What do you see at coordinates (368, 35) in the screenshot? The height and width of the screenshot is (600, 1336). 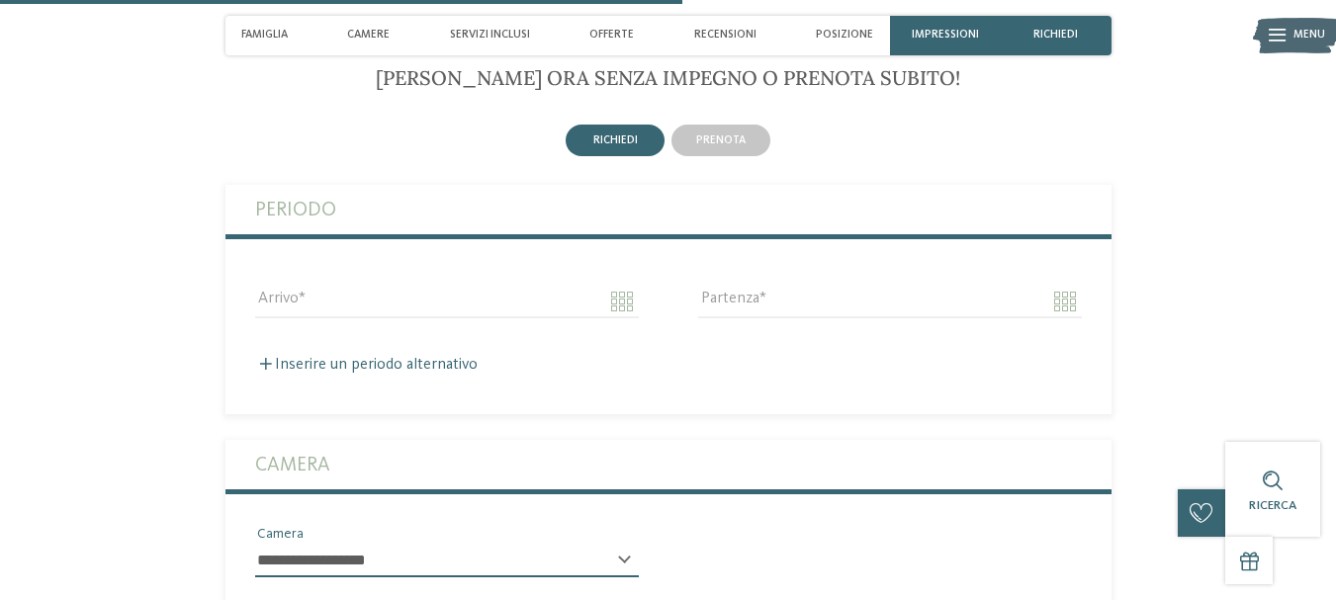 I see `span: Camere` at bounding box center [368, 35].